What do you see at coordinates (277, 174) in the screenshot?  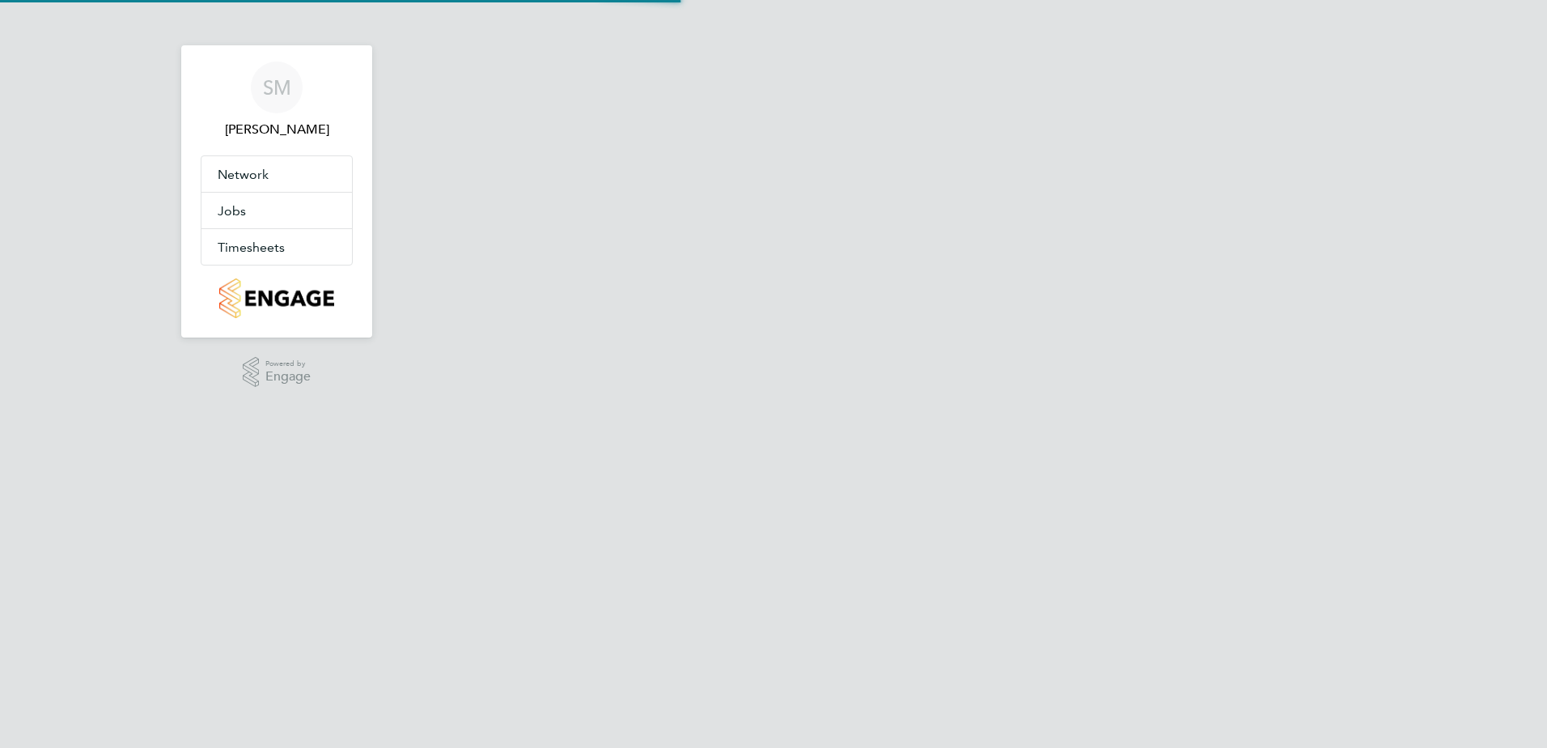 I see `button: Network` at bounding box center [277, 174].